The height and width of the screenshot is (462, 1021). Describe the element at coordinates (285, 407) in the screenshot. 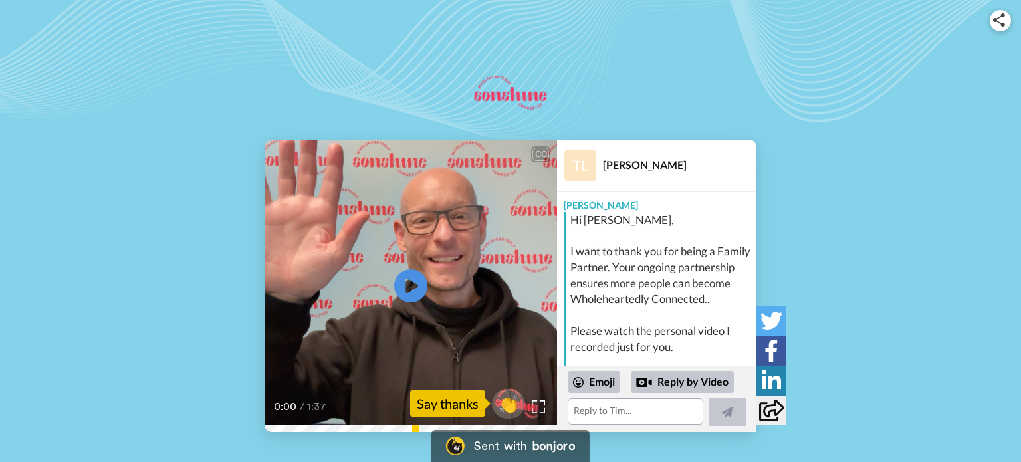

I see `span: 0:00` at that location.